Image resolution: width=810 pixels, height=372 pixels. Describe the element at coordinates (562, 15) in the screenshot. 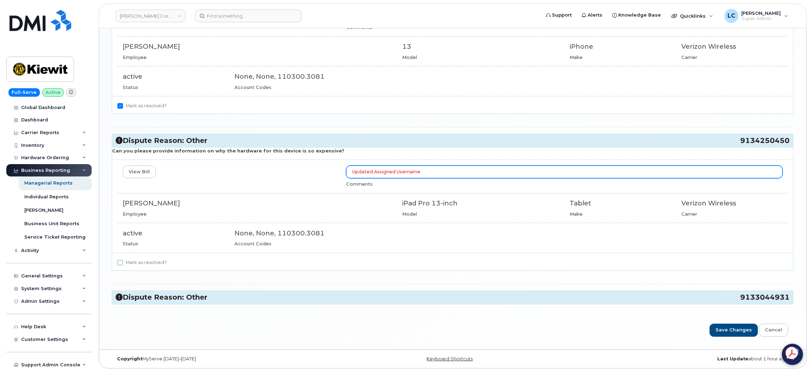

I see `span: Support` at that location.